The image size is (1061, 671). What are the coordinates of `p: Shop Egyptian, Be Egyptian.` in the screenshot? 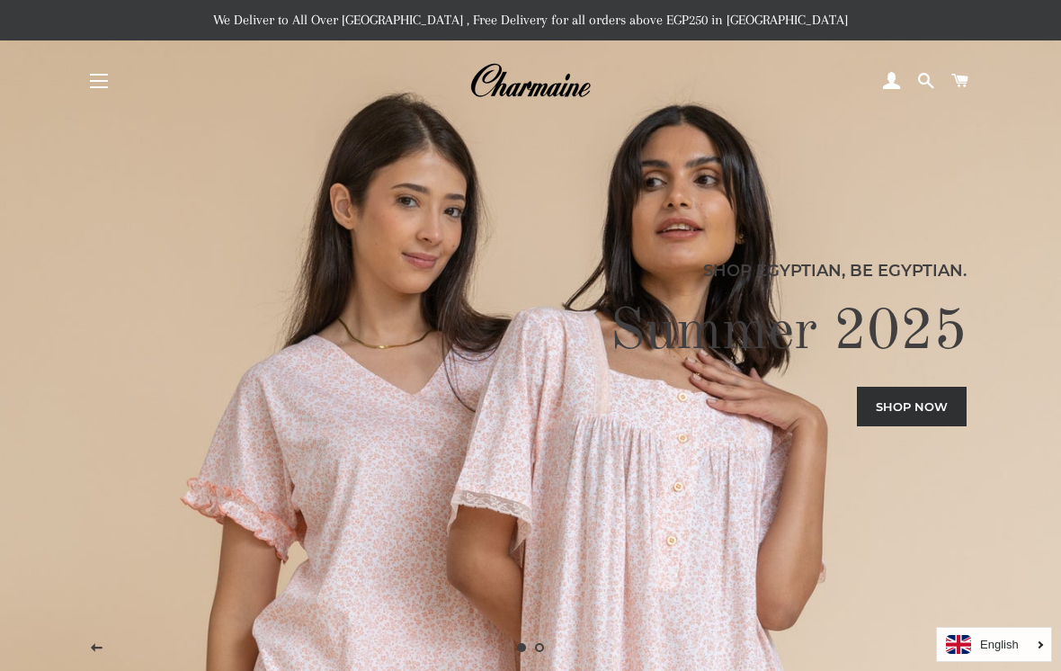 It's located at (531, 271).